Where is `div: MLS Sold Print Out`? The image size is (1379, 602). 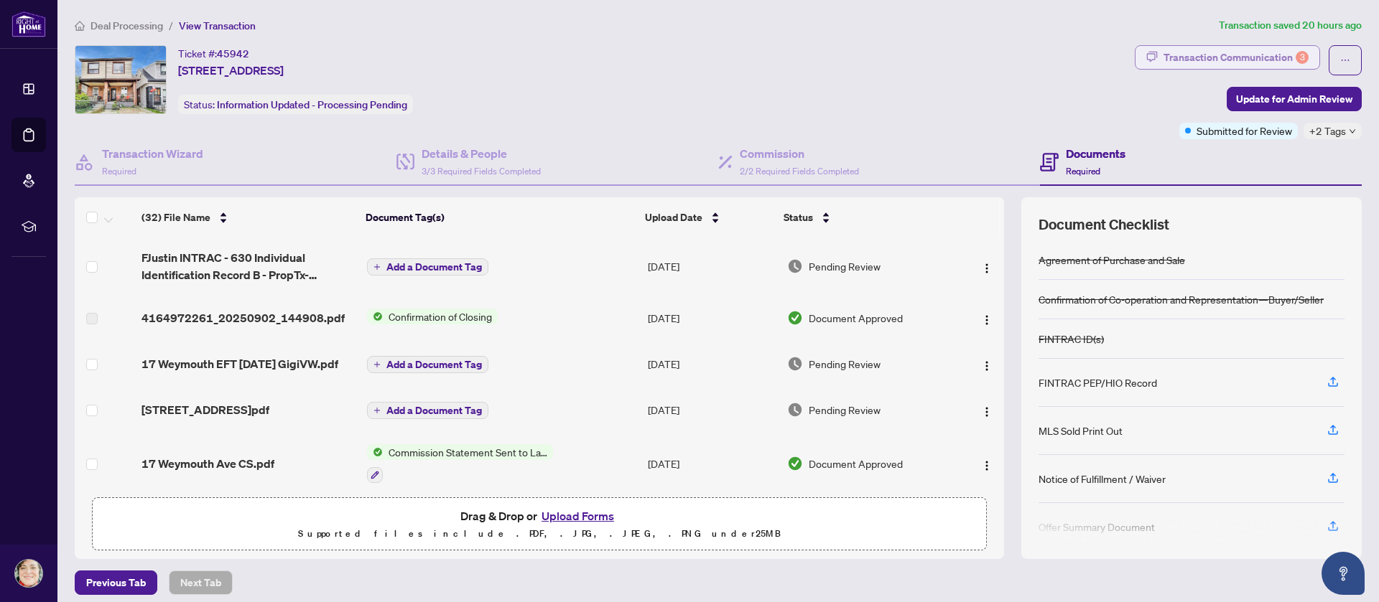
div: MLS Sold Print Out is located at coordinates (1080, 431).